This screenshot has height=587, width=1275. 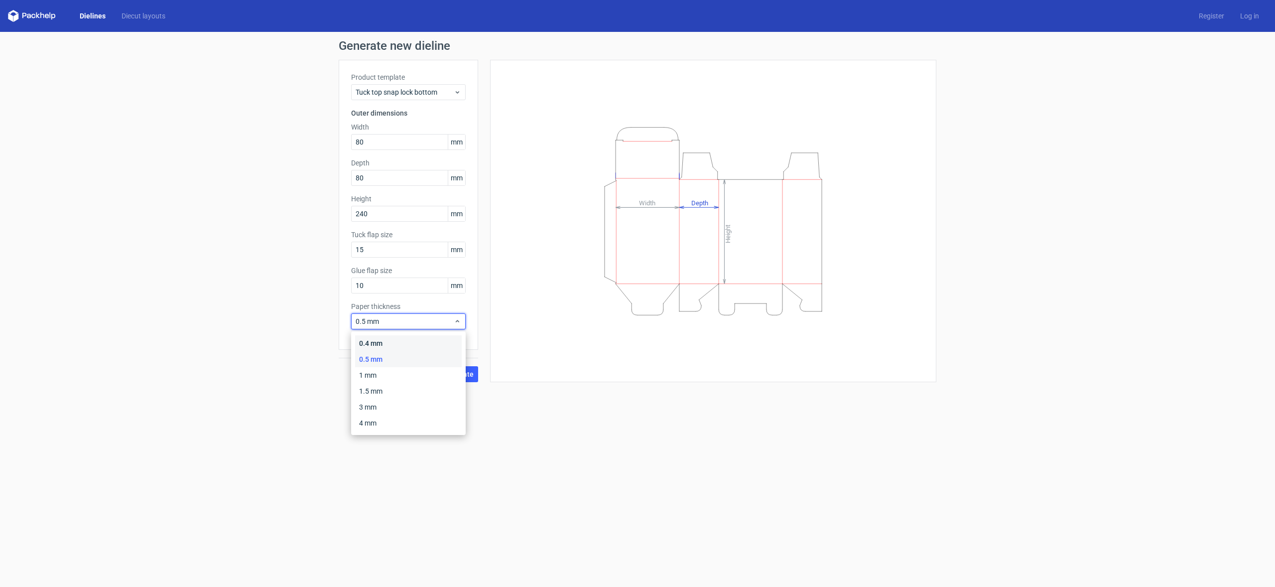 What do you see at coordinates (1250, 16) in the screenshot?
I see `a: Log in` at bounding box center [1250, 16].